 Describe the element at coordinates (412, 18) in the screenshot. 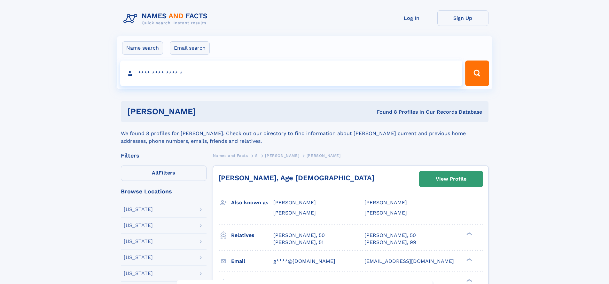

I see `a: Log In` at that location.